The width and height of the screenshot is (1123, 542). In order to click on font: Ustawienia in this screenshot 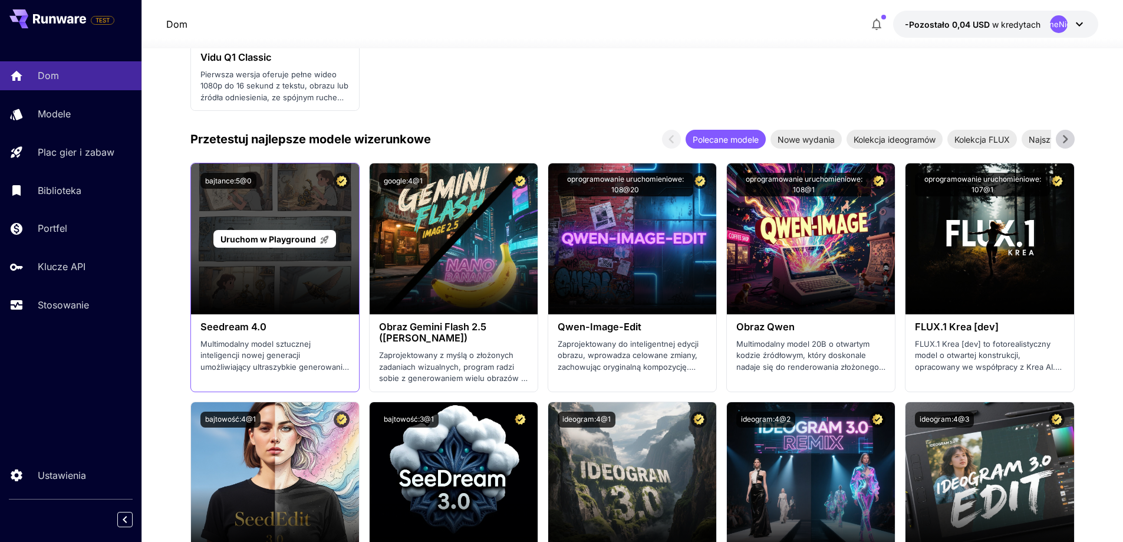, I will do `click(62, 475)`.